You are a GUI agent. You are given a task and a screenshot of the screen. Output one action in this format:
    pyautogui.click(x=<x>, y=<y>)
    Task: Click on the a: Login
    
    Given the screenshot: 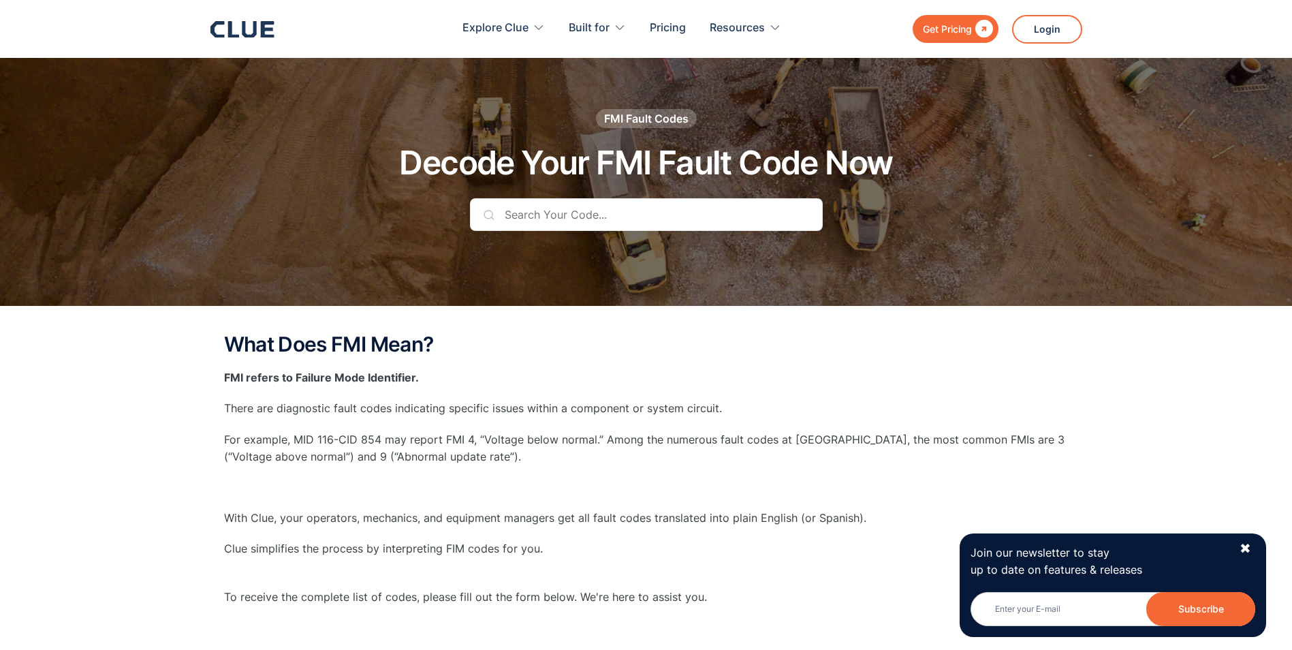 What is the action you would take?
    pyautogui.click(x=1046, y=29)
    